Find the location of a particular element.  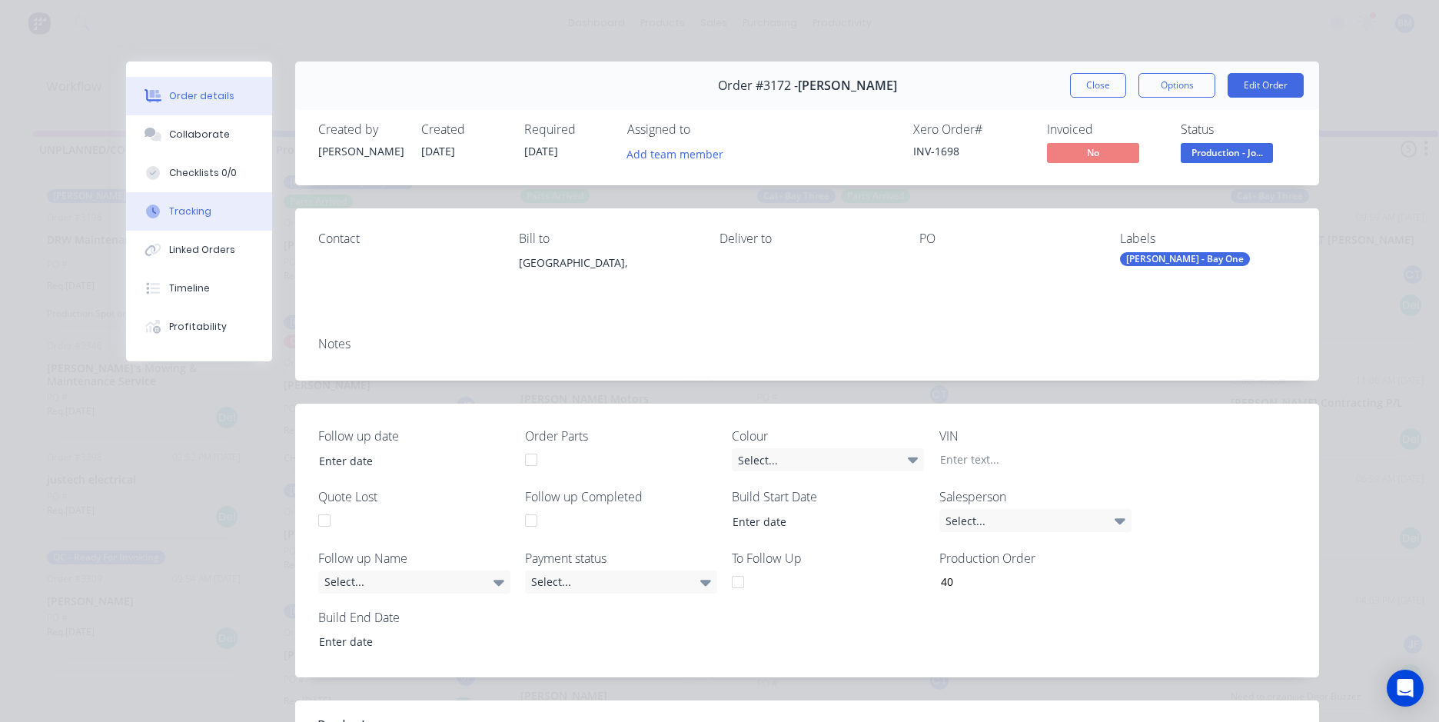

label: Follow up date is located at coordinates (414, 436).